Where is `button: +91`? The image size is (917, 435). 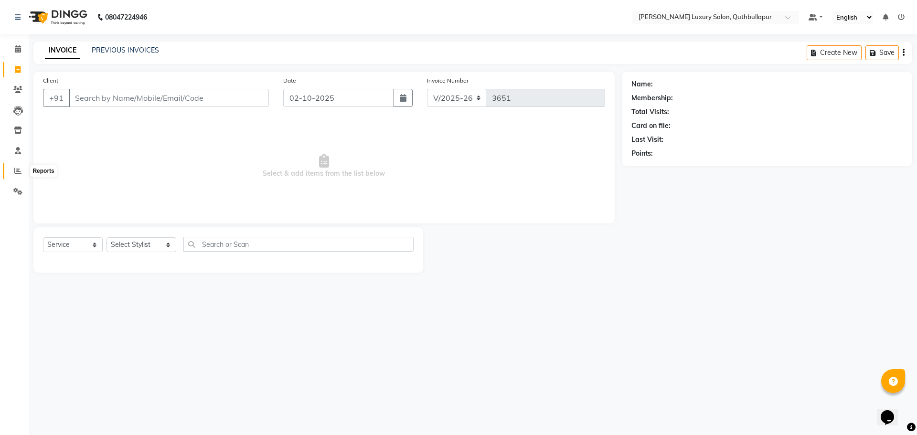 button: +91 is located at coordinates (56, 98).